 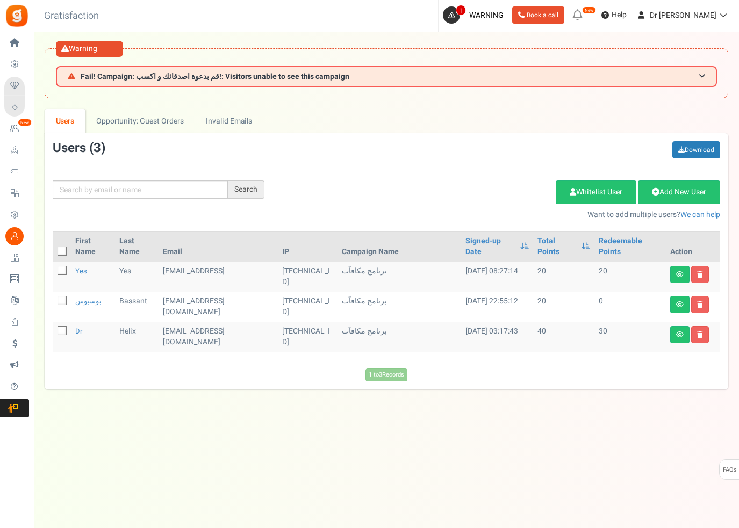 What do you see at coordinates (97, 148) in the screenshot?
I see `span: 3` at bounding box center [97, 148].